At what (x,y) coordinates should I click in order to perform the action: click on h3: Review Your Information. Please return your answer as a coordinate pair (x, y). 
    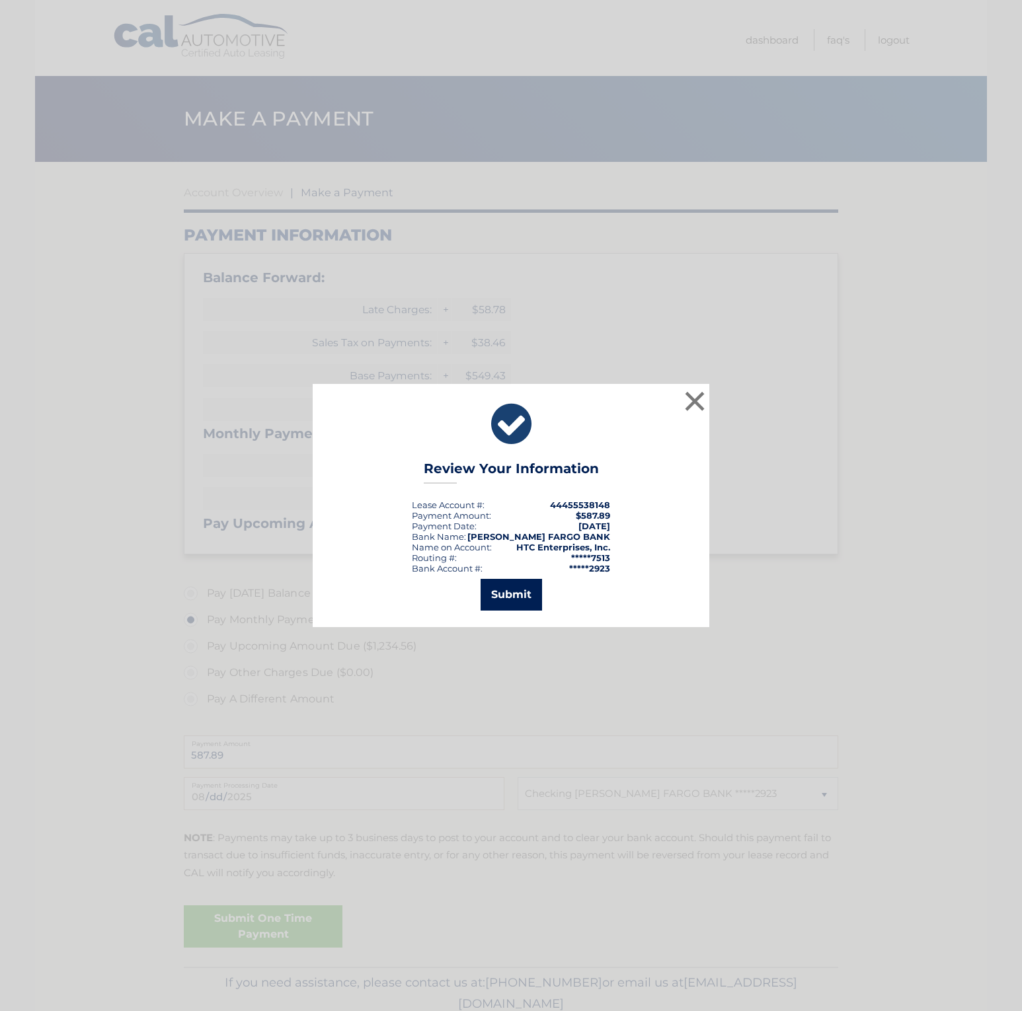
    Looking at the image, I should click on (511, 472).